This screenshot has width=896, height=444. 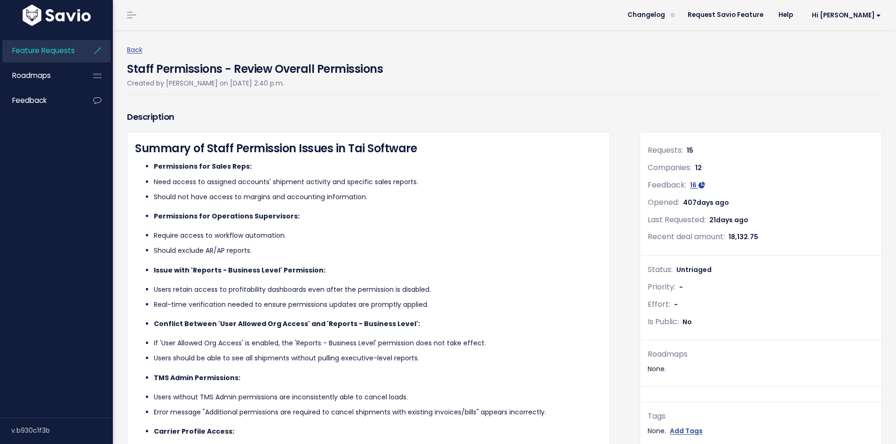 What do you see at coordinates (663, 202) in the screenshot?
I see `span: Opened:` at bounding box center [663, 202].